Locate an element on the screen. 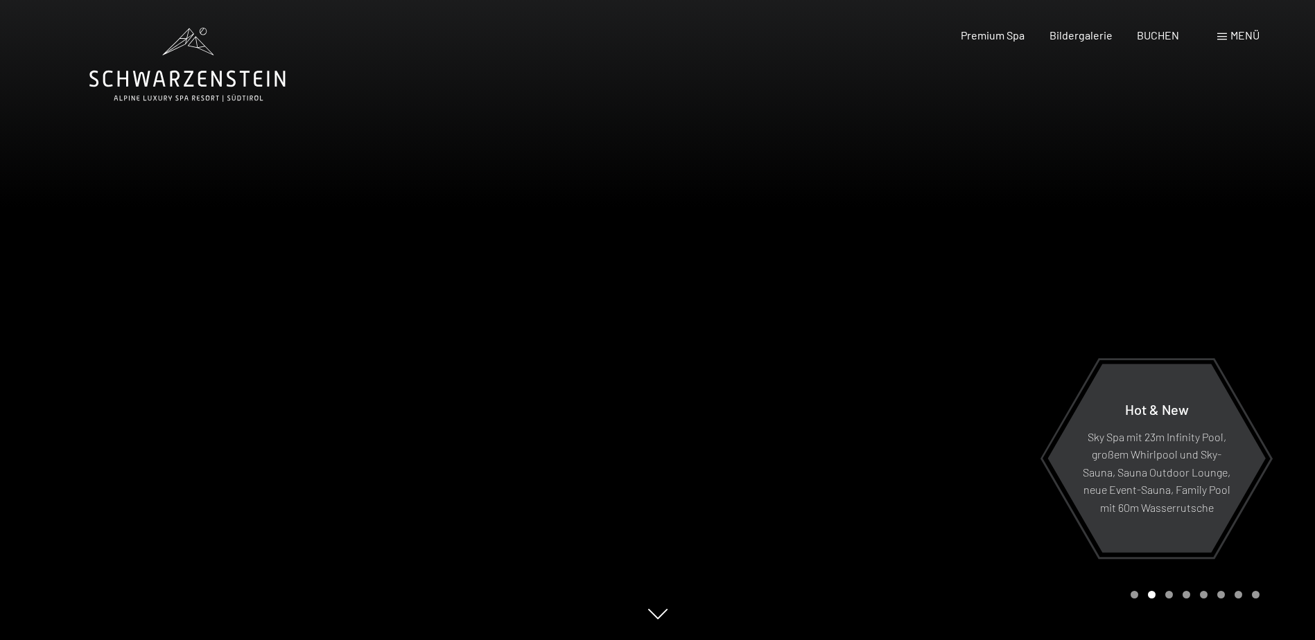 The width and height of the screenshot is (1315, 640). div: Carousel Page 7 is located at coordinates (1238, 595).